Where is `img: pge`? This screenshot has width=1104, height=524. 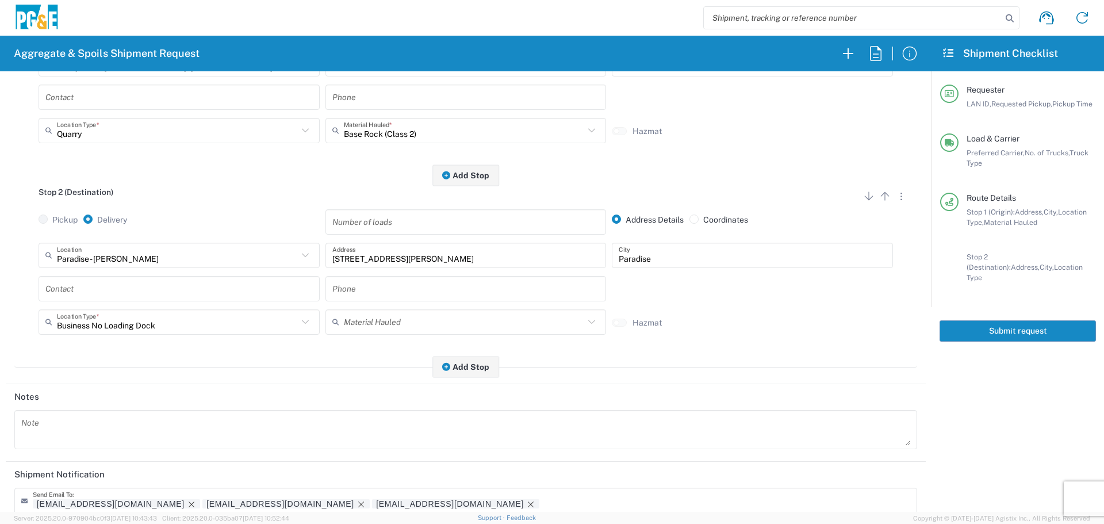
img: pge is located at coordinates (37, 18).